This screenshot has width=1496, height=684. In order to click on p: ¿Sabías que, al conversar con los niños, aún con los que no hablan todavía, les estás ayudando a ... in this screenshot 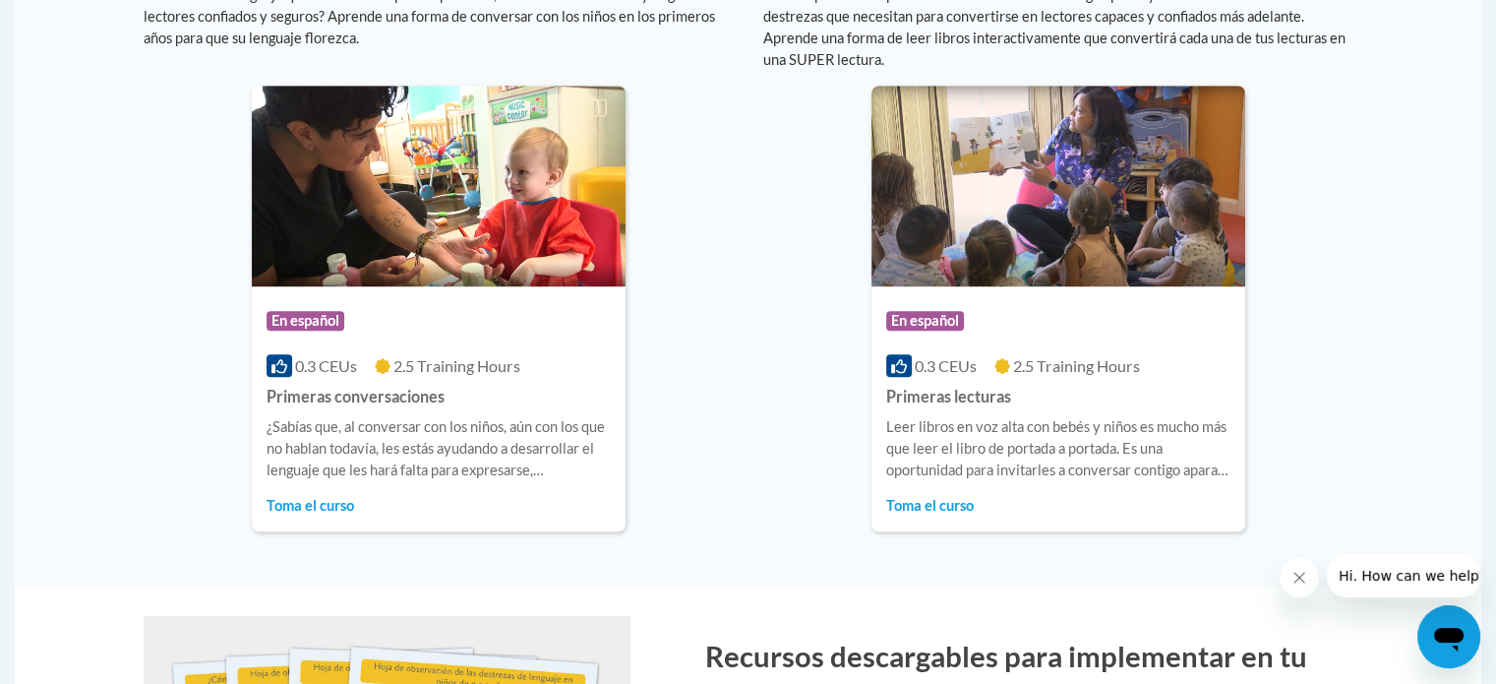, I will do `click(439, 449)`.